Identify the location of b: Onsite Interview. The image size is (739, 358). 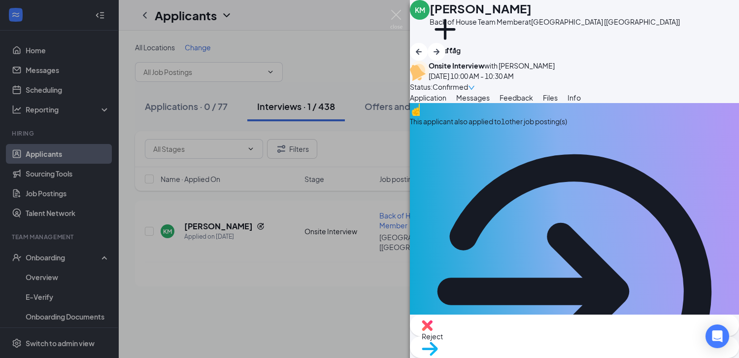
(456, 66).